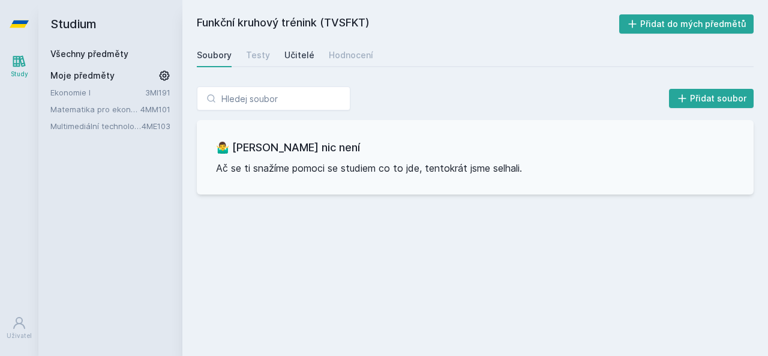 The image size is (768, 356). Describe the element at coordinates (351, 55) in the screenshot. I see `div: Hodnocení` at that location.